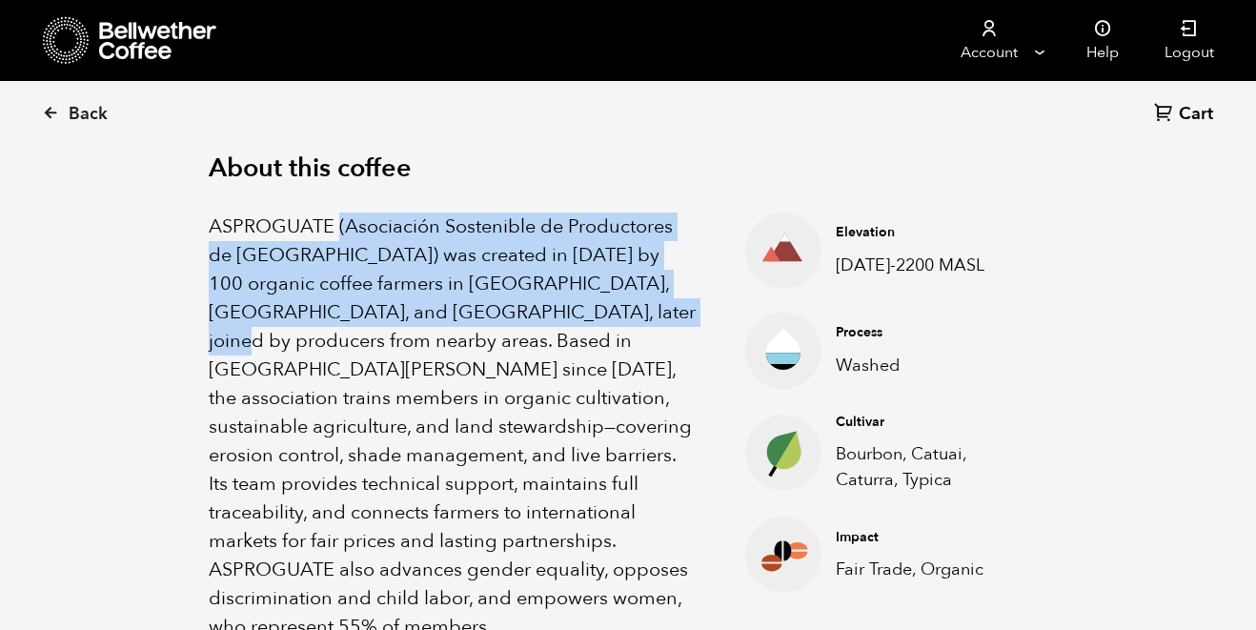 This screenshot has height=630, width=1256. I want to click on h4: Elevation, so click(926, 232).